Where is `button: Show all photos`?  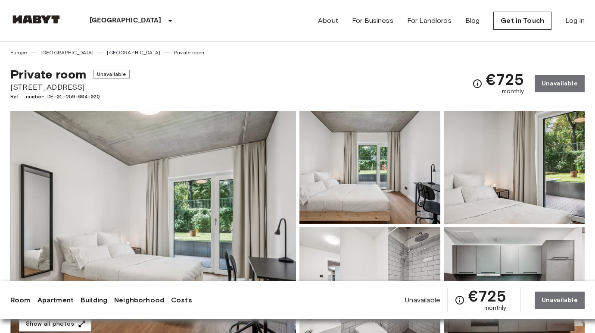 button: Show all photos is located at coordinates (55, 324).